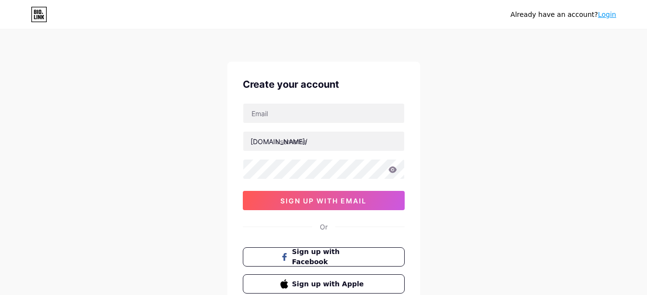 This screenshot has height=295, width=647. I want to click on a: Login, so click(607, 14).